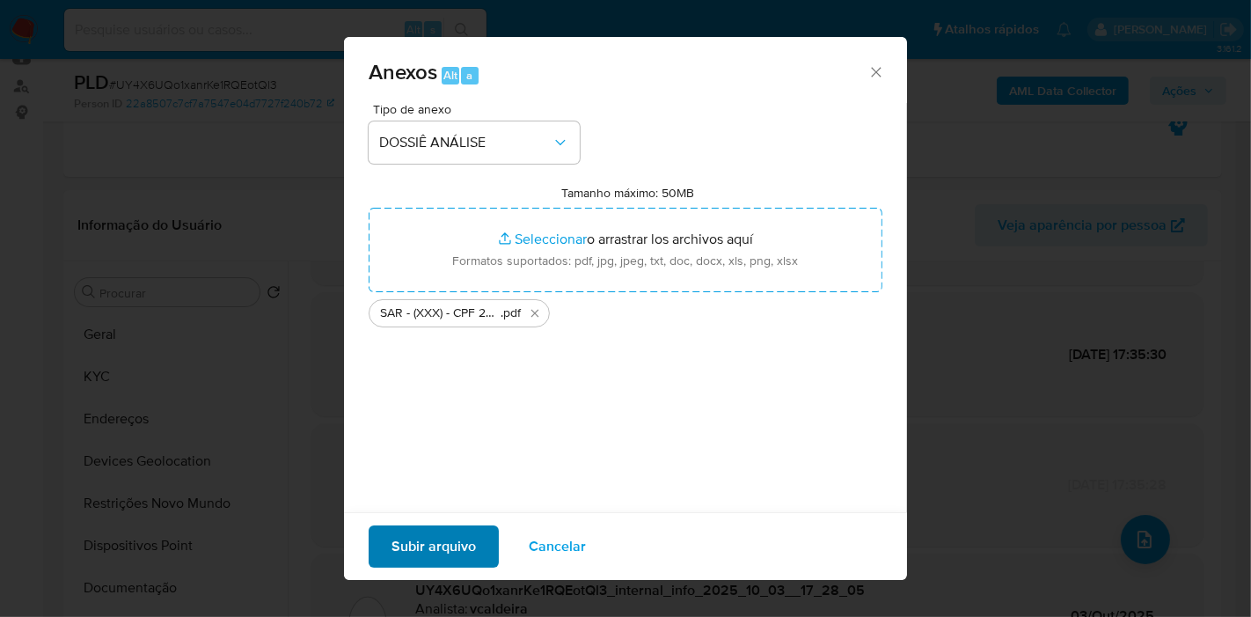 This screenshot has height=617, width=1251. I want to click on span: Cancelar, so click(557, 546).